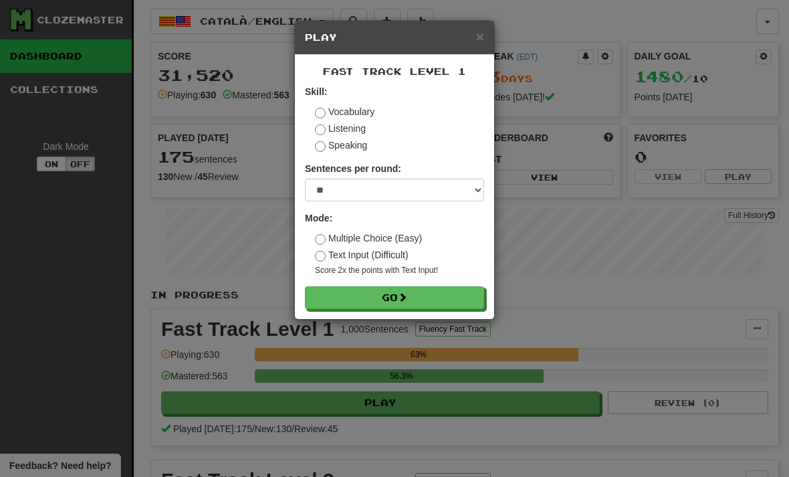 This screenshot has height=477, width=789. Describe the element at coordinates (353, 168) in the screenshot. I see `label: Sentences per round:` at that location.